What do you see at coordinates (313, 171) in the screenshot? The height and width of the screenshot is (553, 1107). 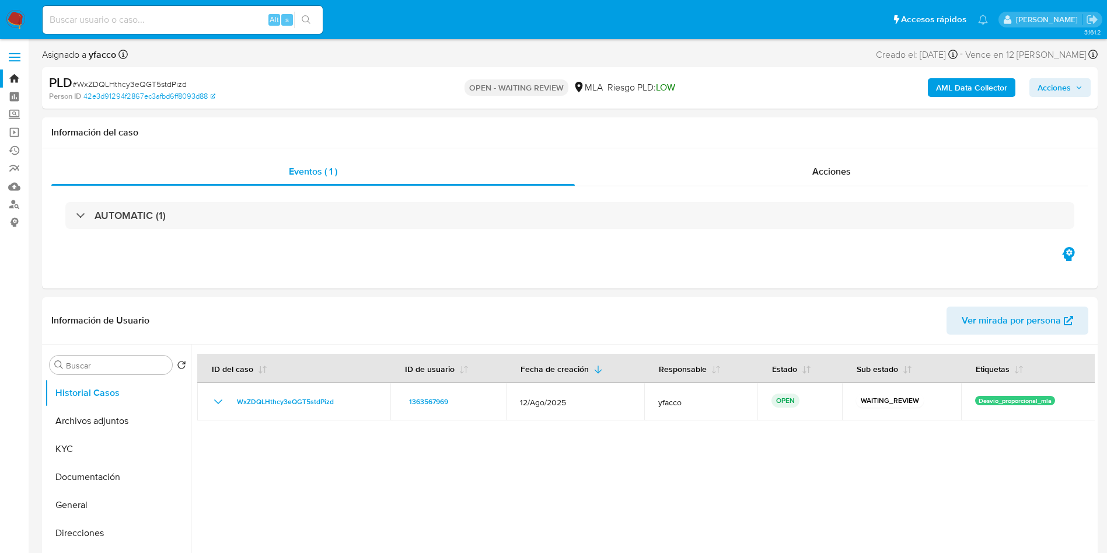 I see `span: Eventos ( 1 )` at bounding box center [313, 171].